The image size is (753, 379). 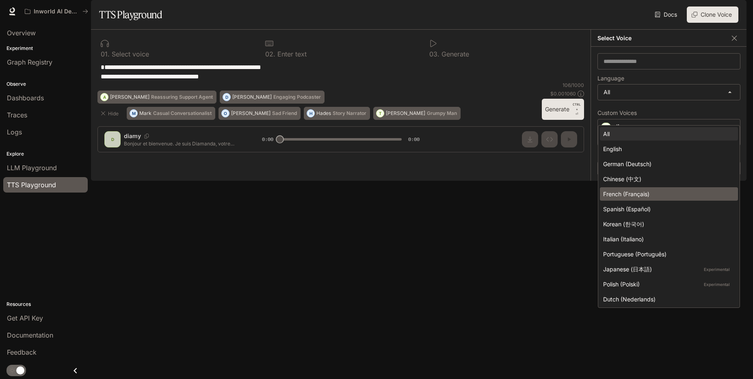 I want to click on div: French (Français), so click(x=667, y=194).